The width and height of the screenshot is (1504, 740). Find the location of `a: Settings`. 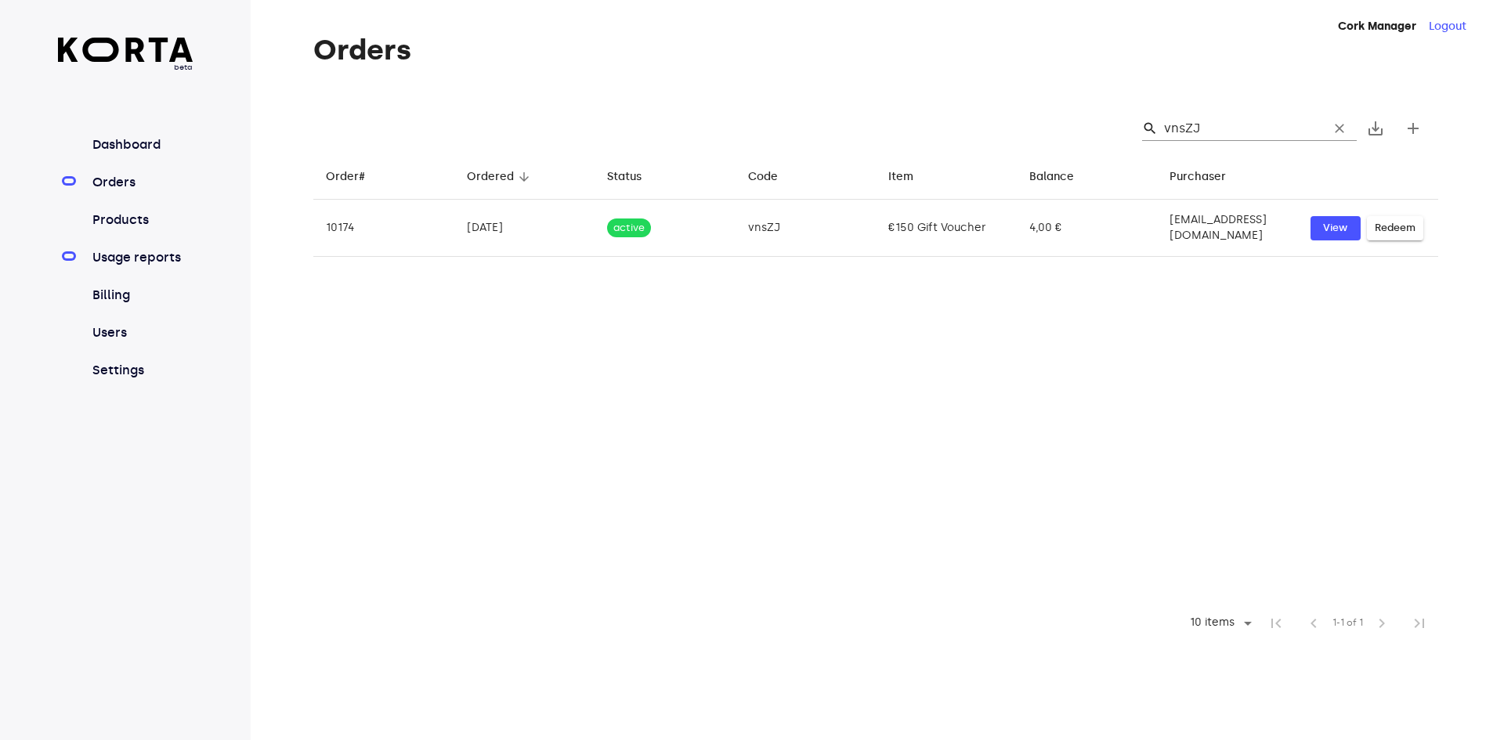

a: Settings is located at coordinates (141, 370).